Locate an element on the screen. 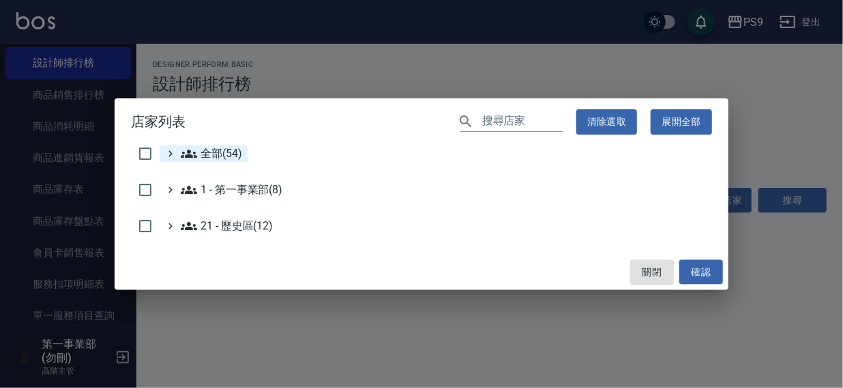 Image resolution: width=843 pixels, height=388 pixels. input: 搜尋店家 is located at coordinates (523, 121).